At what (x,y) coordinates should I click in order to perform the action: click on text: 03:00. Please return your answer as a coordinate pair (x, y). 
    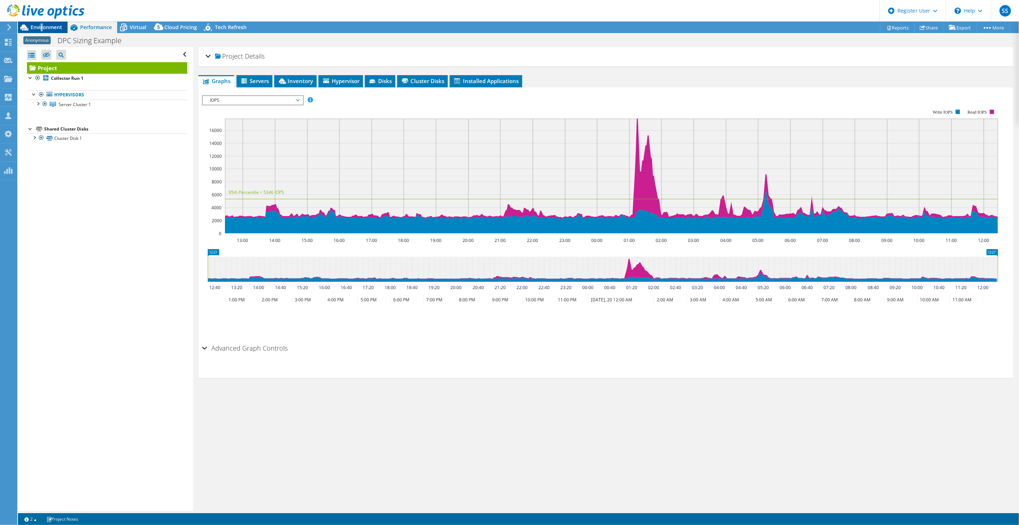
    Looking at the image, I should click on (694, 240).